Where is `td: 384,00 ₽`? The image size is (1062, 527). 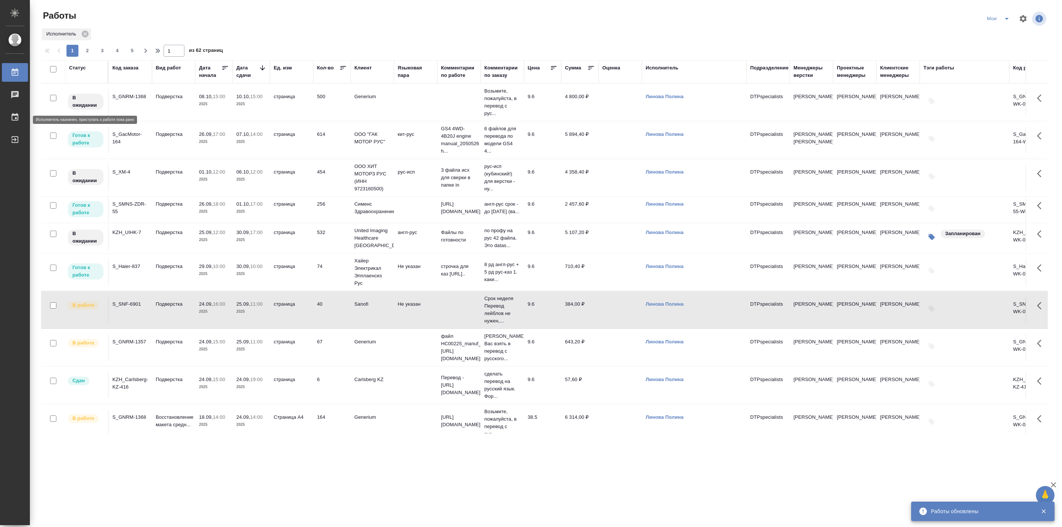 td: 384,00 ₽ is located at coordinates (580, 310).